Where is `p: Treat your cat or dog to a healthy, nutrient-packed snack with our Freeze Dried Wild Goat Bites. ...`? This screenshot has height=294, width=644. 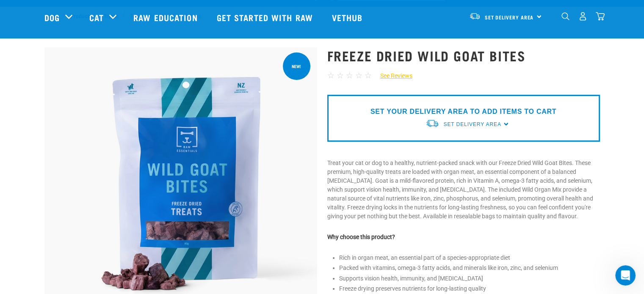
p: Treat your cat or dog to a healthy, nutrient-packed snack with our Freeze Dried Wild Goat Bites. ... is located at coordinates (464, 190).